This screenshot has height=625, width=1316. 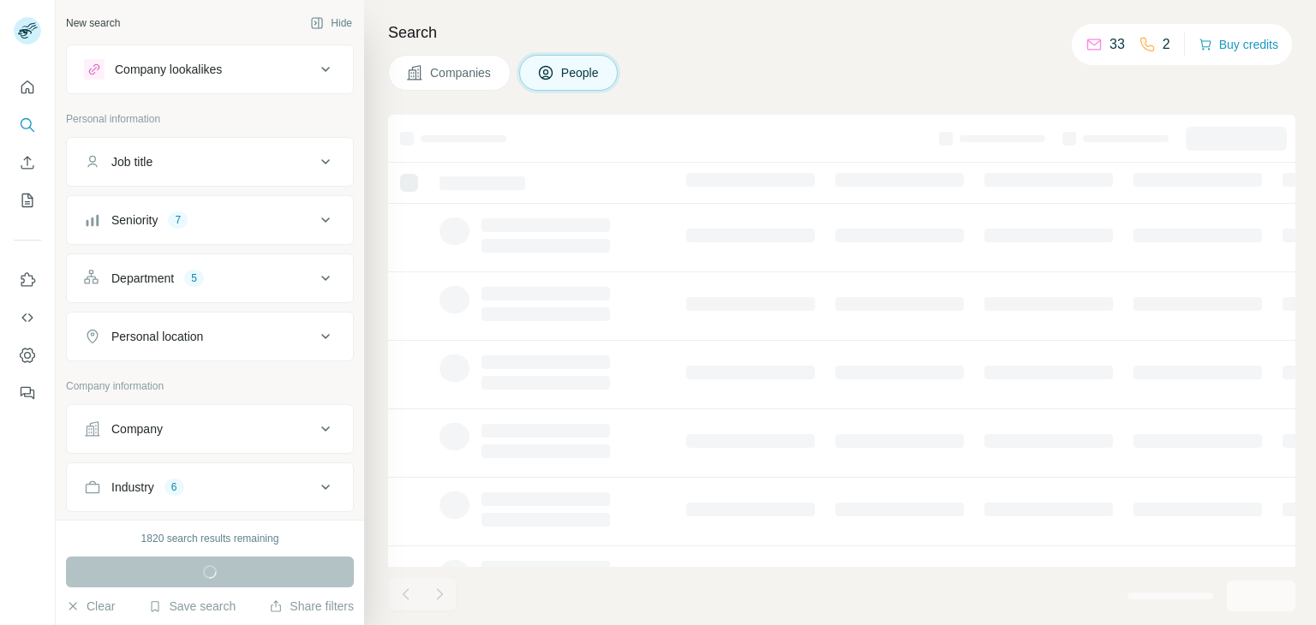 I want to click on button: Dashboard, so click(x=27, y=356).